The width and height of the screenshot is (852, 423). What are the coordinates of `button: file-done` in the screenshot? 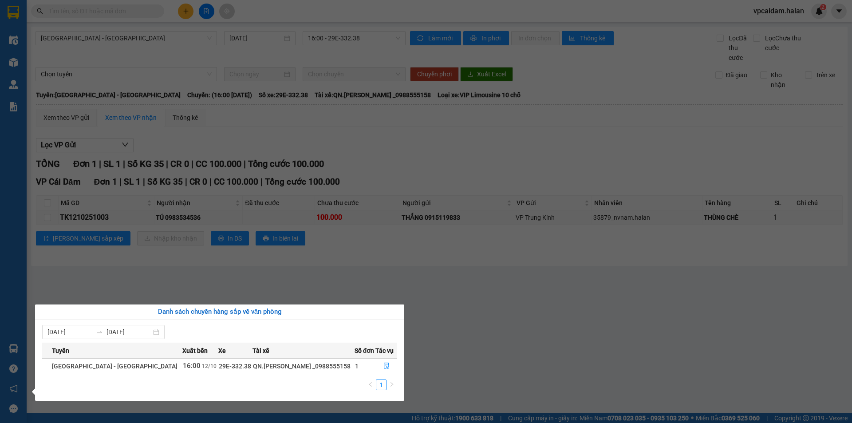 It's located at (386, 366).